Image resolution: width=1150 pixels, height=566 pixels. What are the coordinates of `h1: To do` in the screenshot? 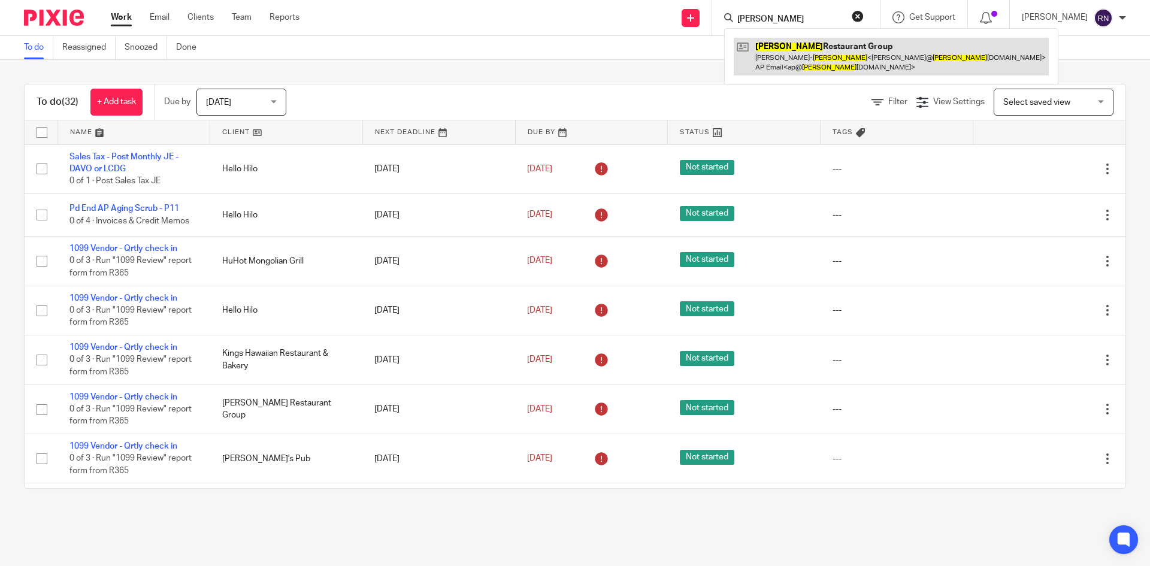 It's located at (58, 102).